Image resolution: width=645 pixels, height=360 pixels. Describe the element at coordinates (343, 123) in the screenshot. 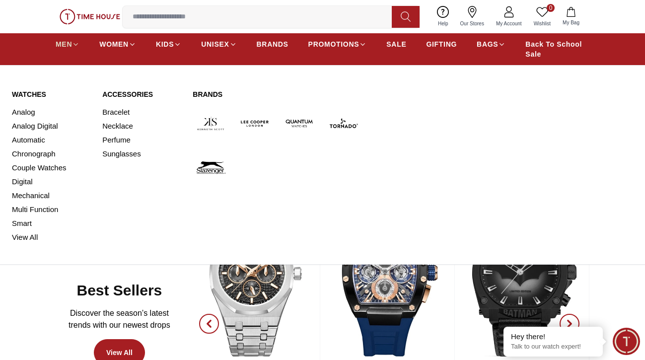

I see `img: Tornado` at that location.